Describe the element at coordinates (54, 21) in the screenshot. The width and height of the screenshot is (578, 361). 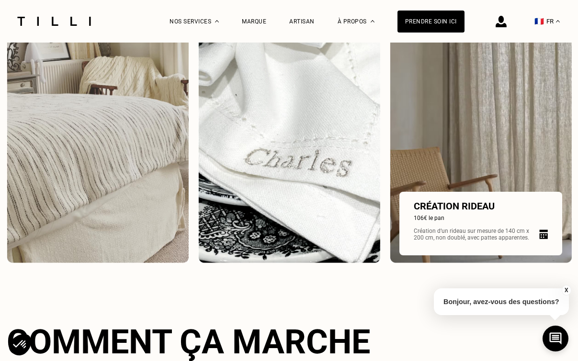
I see `img: Logo du service de couturière Tilli` at that location.